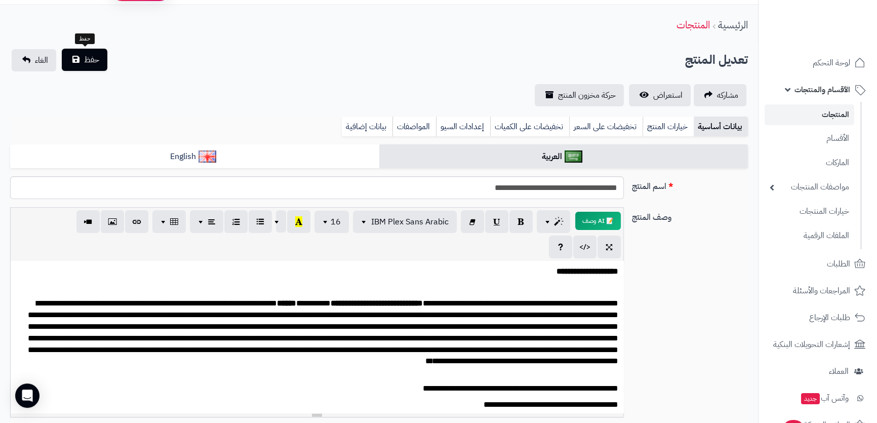  I want to click on a: تخفيضات على الكميات, so click(530, 127).